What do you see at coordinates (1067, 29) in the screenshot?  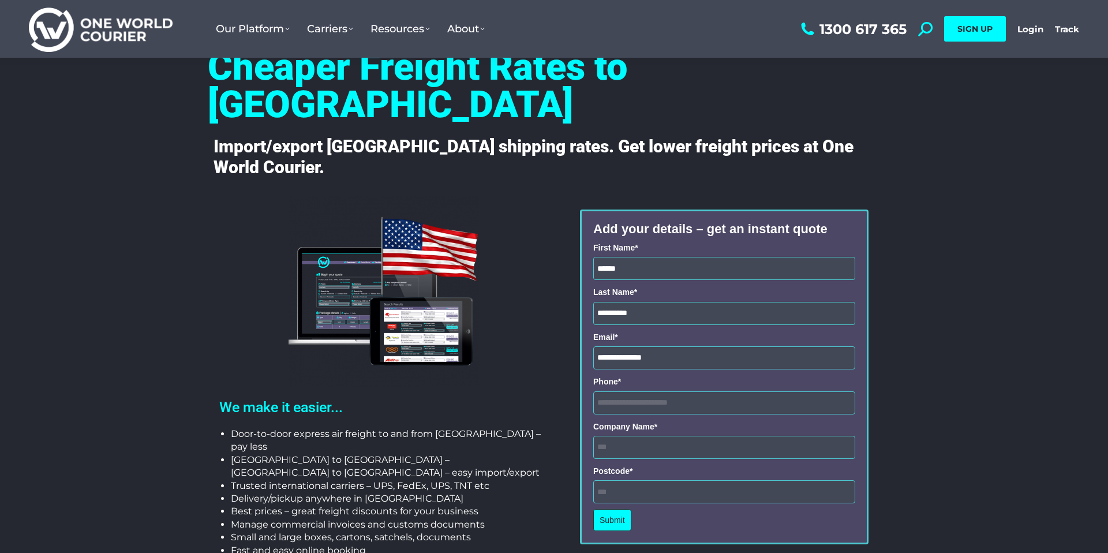 I see `a: Track` at bounding box center [1067, 29].